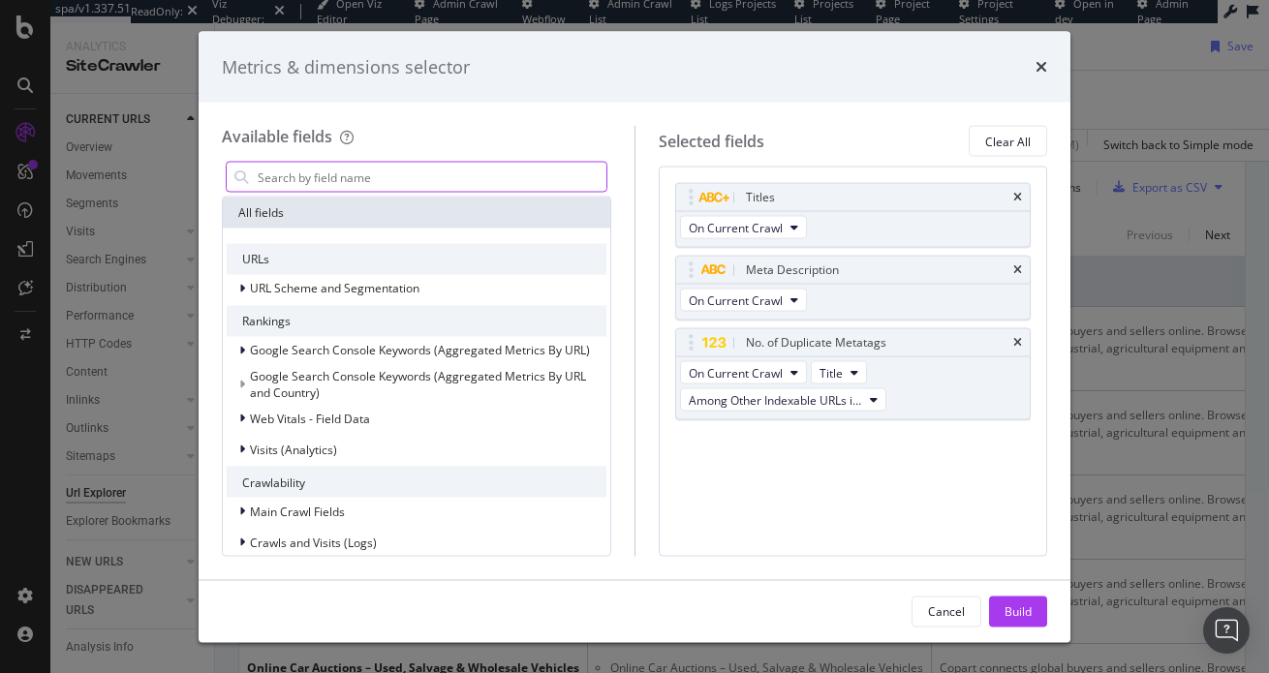 This screenshot has width=1269, height=673. What do you see at coordinates (782, 400) in the screenshot?
I see `button: Among Other Indexable URLs in Same Zone` at bounding box center [782, 400].